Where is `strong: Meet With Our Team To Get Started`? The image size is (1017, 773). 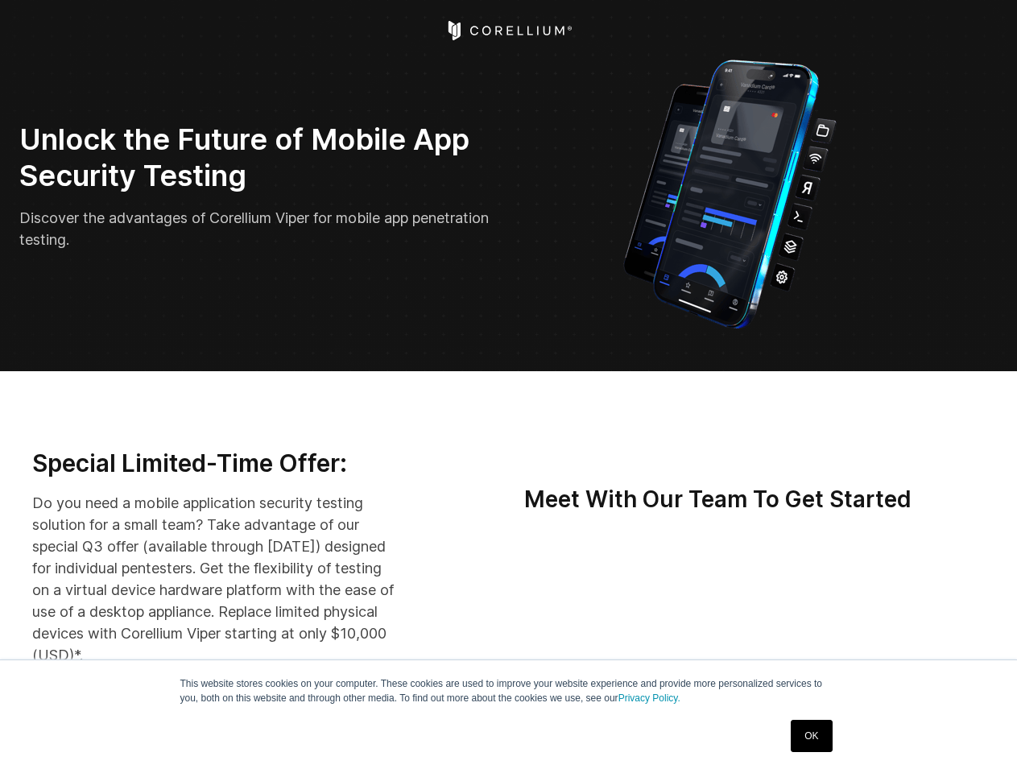 strong: Meet With Our Team To Get Started is located at coordinates (718, 499).